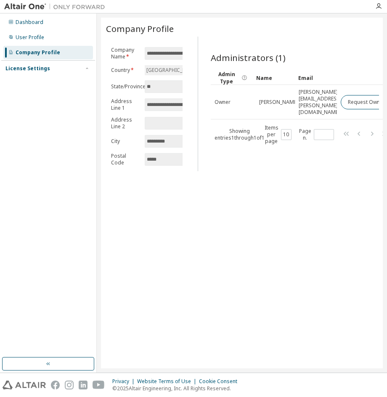 The height and width of the screenshot is (397, 387). I want to click on span: Showing entries 1 through 1 of 1, so click(239, 134).